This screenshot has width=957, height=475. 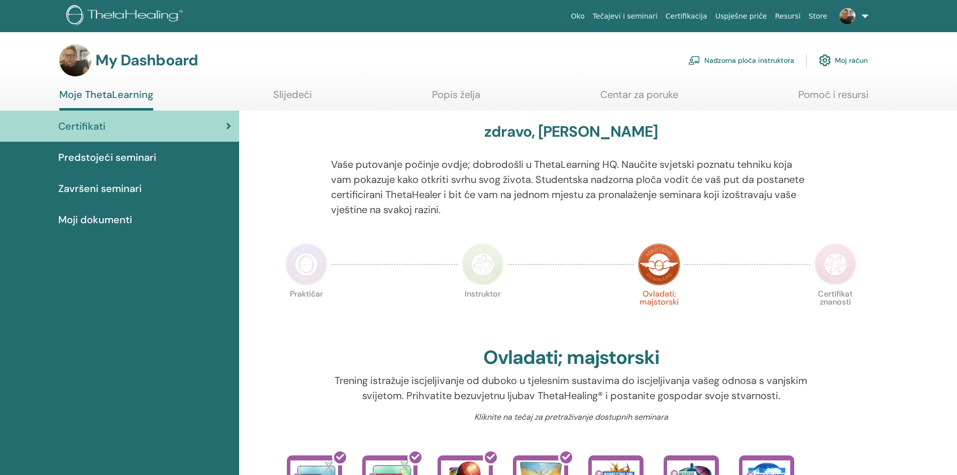 What do you see at coordinates (292, 98) in the screenshot?
I see `a: Slijedeći` at bounding box center [292, 98].